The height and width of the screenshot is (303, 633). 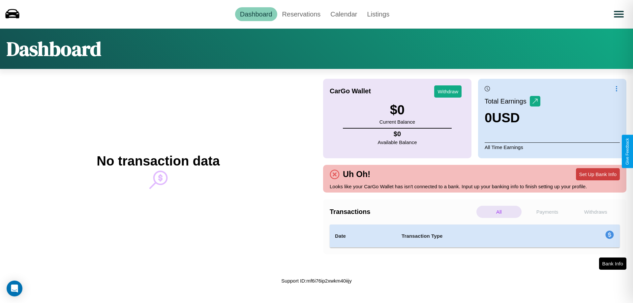 I want to click on div: Give Feedback, so click(x=627, y=151).